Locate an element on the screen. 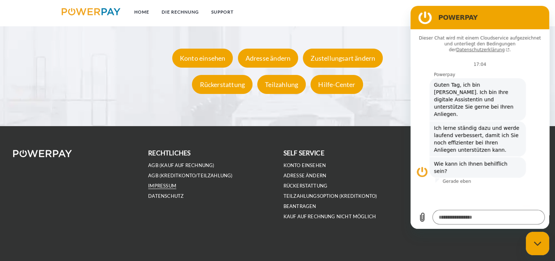  img: logo-powerpay-white.svg is located at coordinates (42, 153).